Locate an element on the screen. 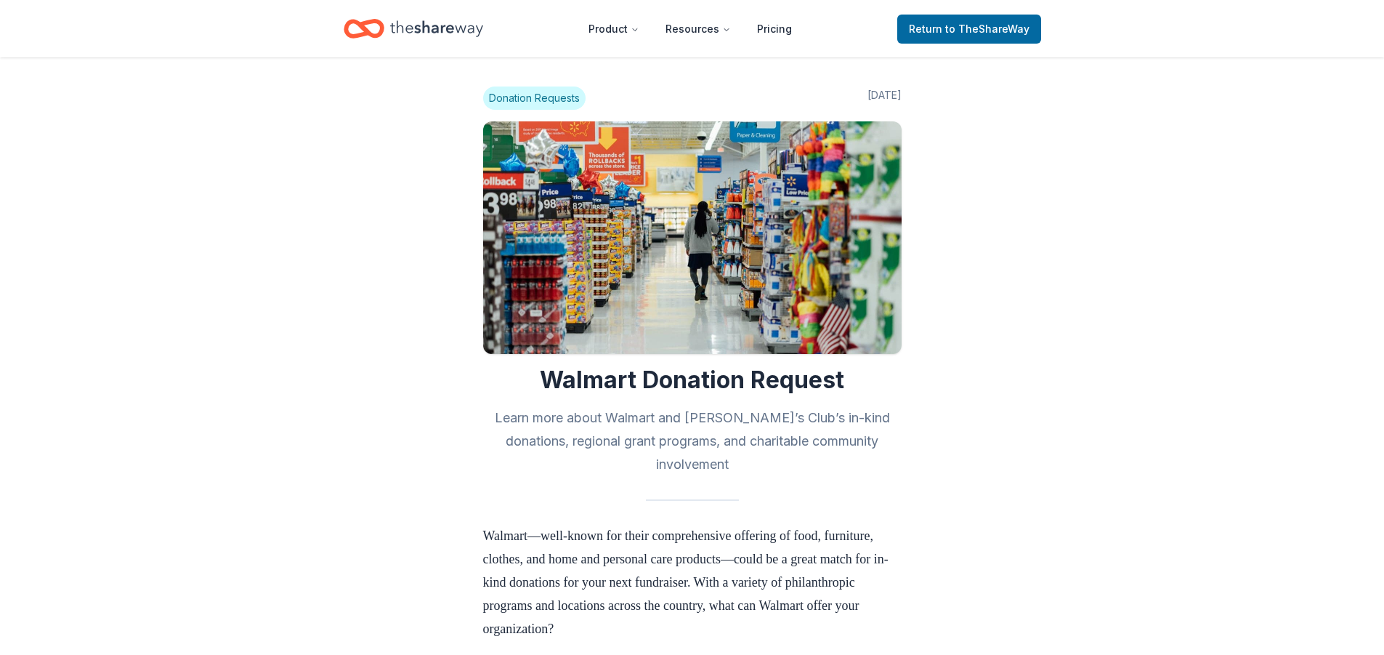  span: to TheShareWay is located at coordinates (988, 28).